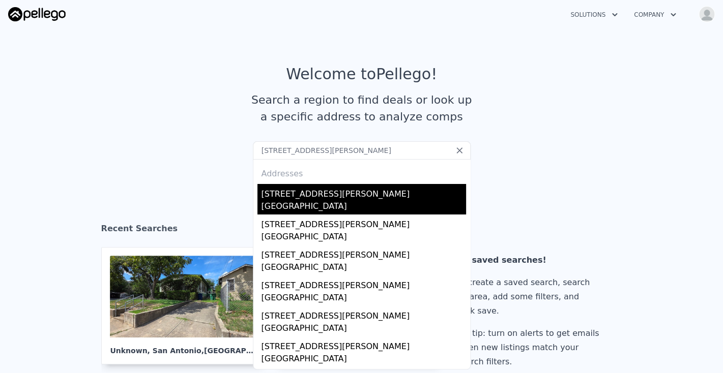 The width and height of the screenshot is (723, 373). What do you see at coordinates (183, 347) in the screenshot?
I see `div: Unknown , San Antonio` at bounding box center [183, 347].